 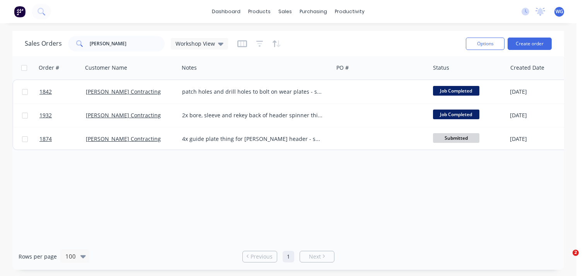 What do you see at coordinates (106, 68) in the screenshot?
I see `div: Customer Name` at bounding box center [106, 68].